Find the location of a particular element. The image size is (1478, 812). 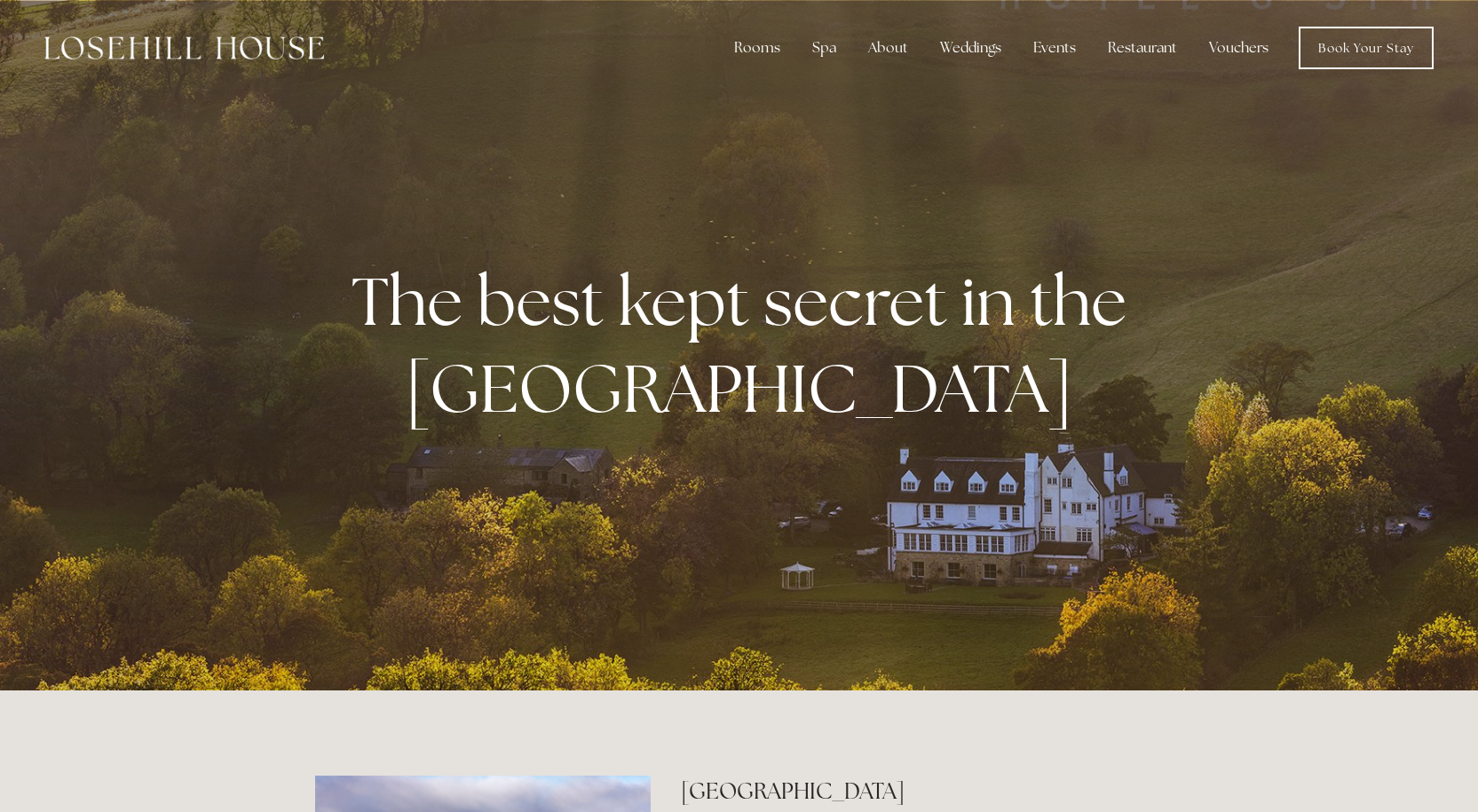

div: Events is located at coordinates (1054, 48).